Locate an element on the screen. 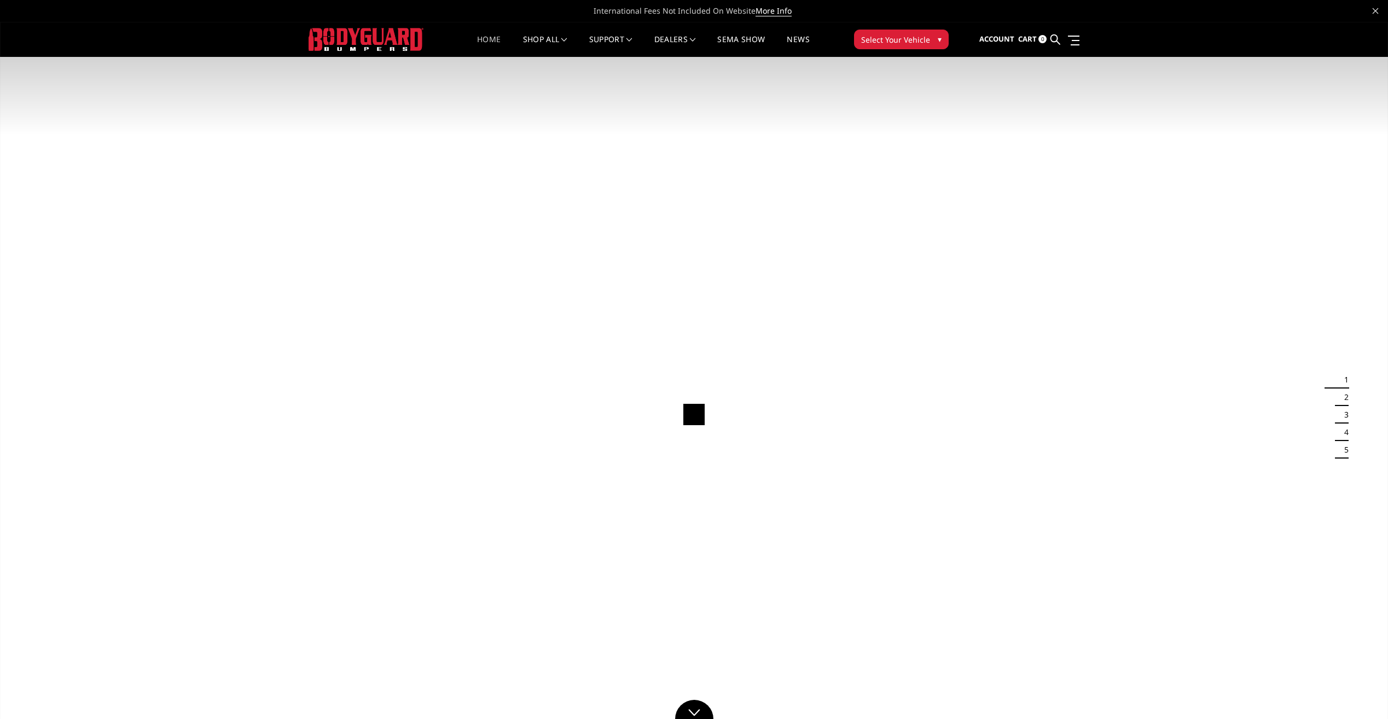 This screenshot has height=719, width=1388. a: Dealers is located at coordinates (675, 46).